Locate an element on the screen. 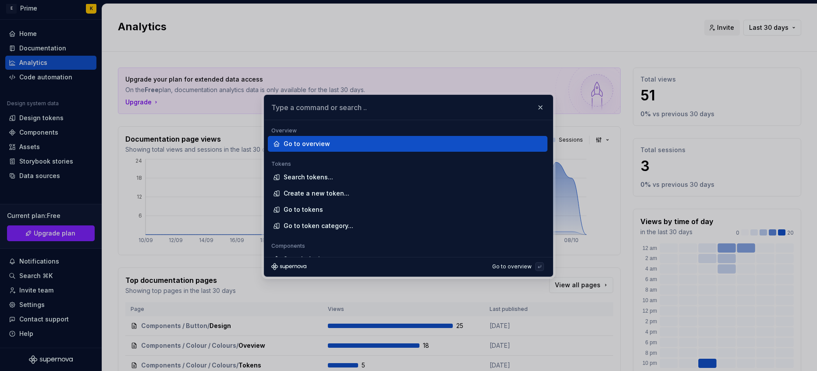  div: Type a command or search .. is located at coordinates (408, 188).